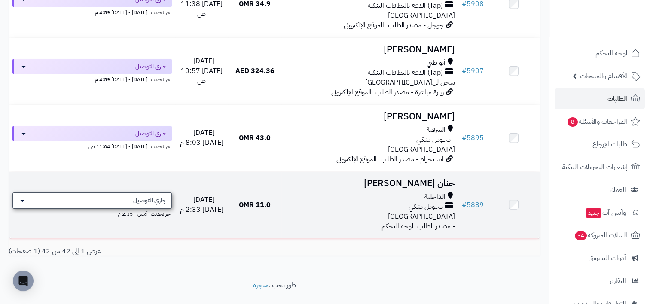 The height and width of the screenshot is (304, 650). What do you see at coordinates (594, 213) in the screenshot?
I see `span: جديد` at bounding box center [594, 213].